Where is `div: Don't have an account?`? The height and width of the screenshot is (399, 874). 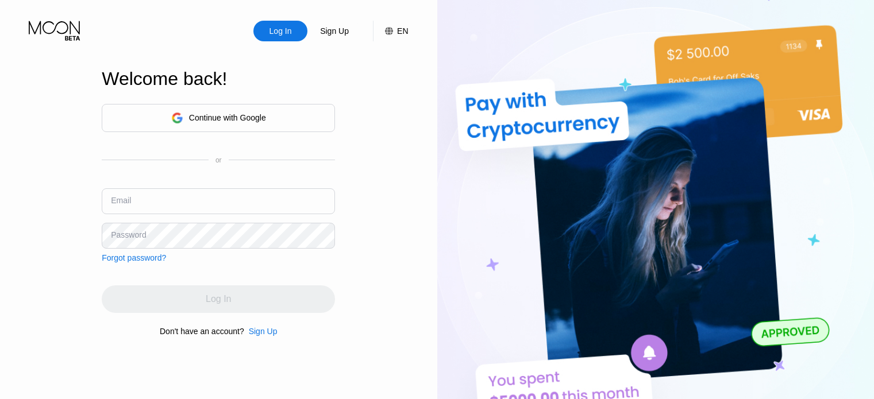
div: Don't have an account? is located at coordinates (202, 332).